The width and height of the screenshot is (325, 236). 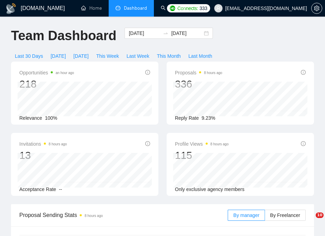 I want to click on span: Proposal Sending Stats, so click(x=124, y=214).